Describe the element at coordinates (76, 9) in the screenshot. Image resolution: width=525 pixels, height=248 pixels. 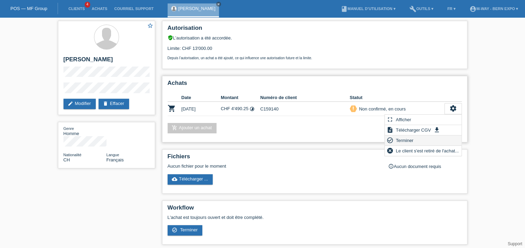
I see `a: Clients` at that location.